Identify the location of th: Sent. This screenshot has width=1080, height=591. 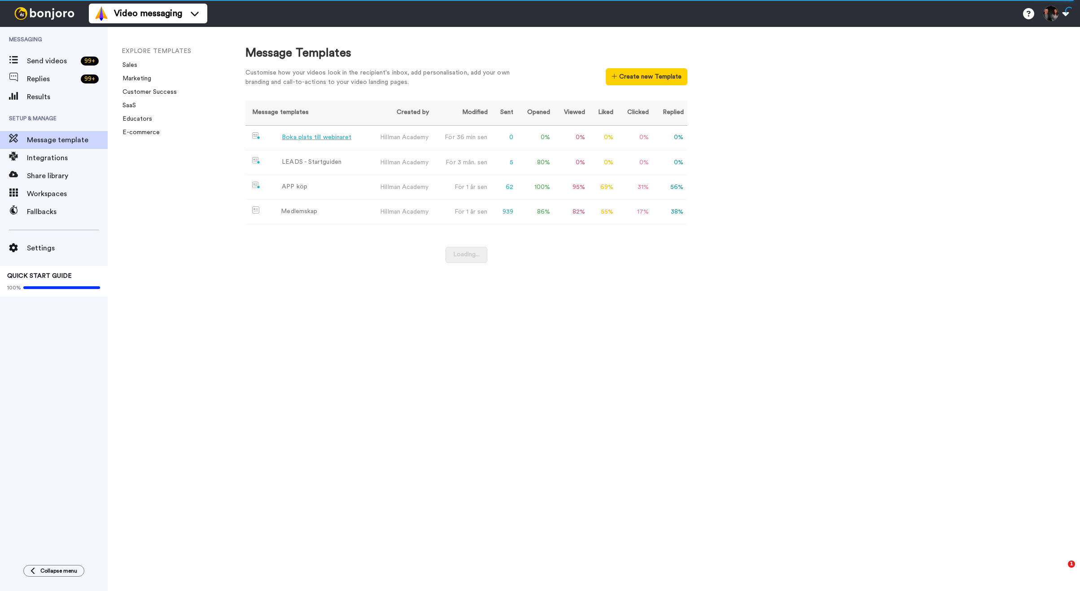
(504, 113).